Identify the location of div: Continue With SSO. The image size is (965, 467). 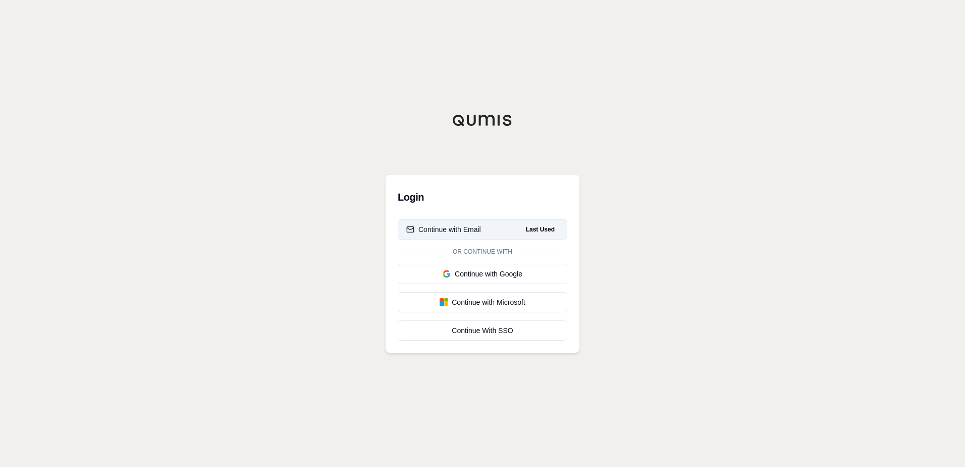
(483, 330).